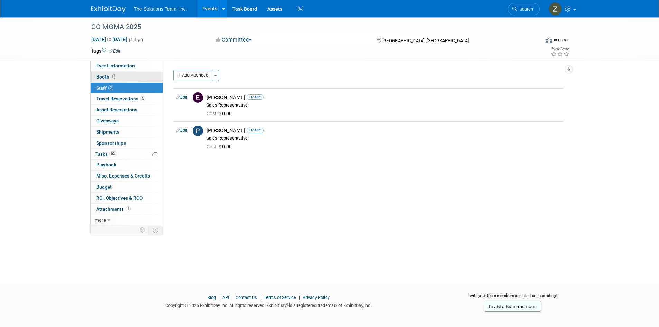 The width and height of the screenshot is (659, 327). Describe the element at coordinates (121, 99) in the screenshot. I see `span: Travel Reservations` at that location.